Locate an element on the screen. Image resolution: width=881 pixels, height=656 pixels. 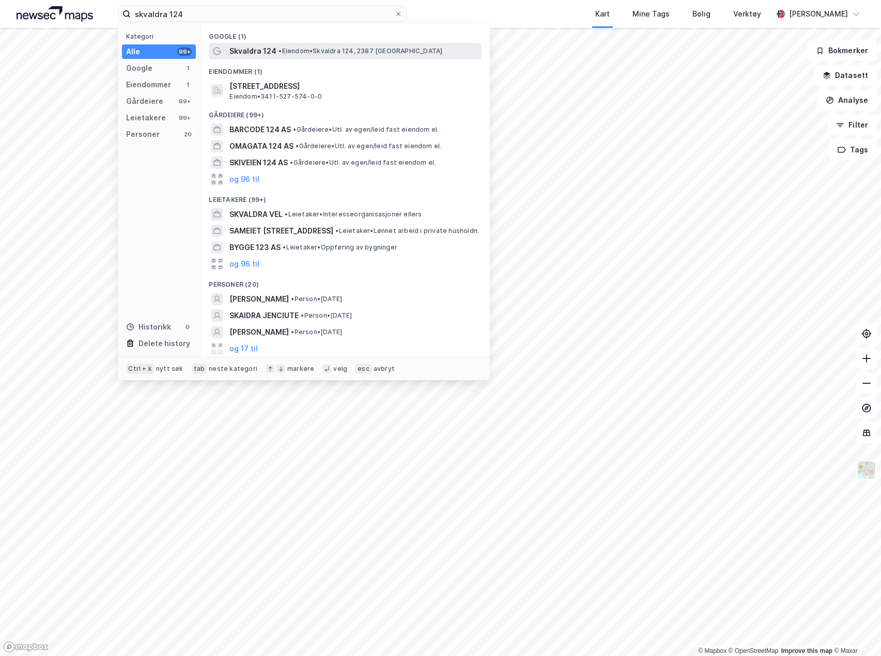
span: SKVALDRA VEL is located at coordinates (256, 214).